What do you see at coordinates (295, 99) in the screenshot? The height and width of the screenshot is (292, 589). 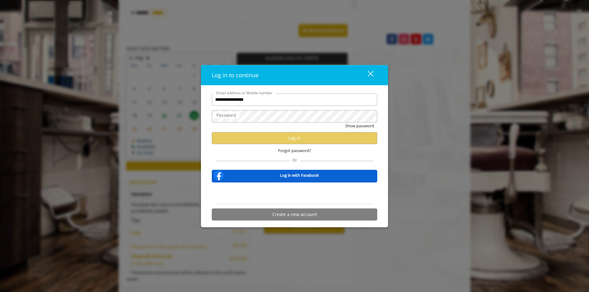 I see `input: Email address or Mobile number` at bounding box center [295, 99].